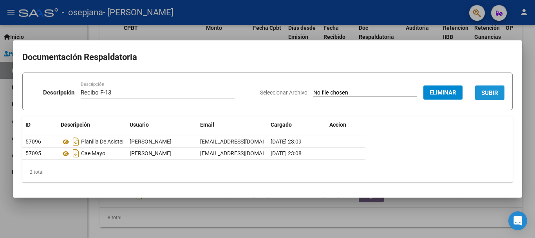  I want to click on datatable-header-cell: Cargado, so click(297, 125).